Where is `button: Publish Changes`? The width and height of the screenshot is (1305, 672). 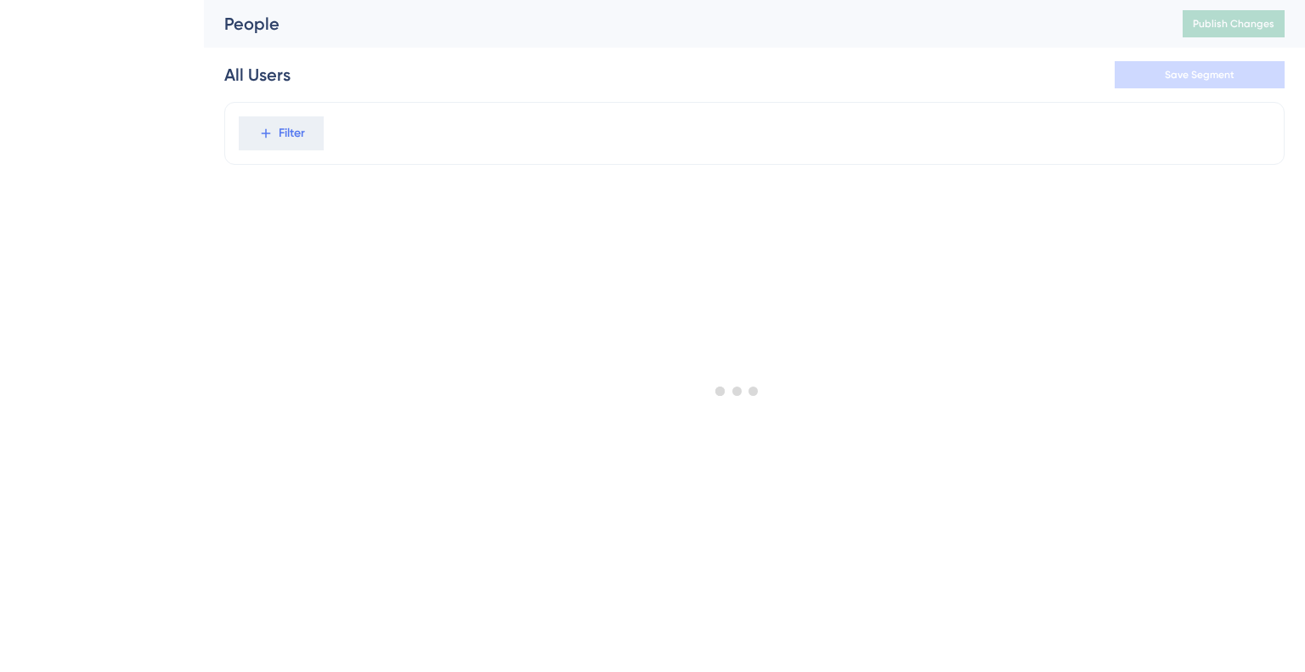 button: Publish Changes is located at coordinates (1233, 24).